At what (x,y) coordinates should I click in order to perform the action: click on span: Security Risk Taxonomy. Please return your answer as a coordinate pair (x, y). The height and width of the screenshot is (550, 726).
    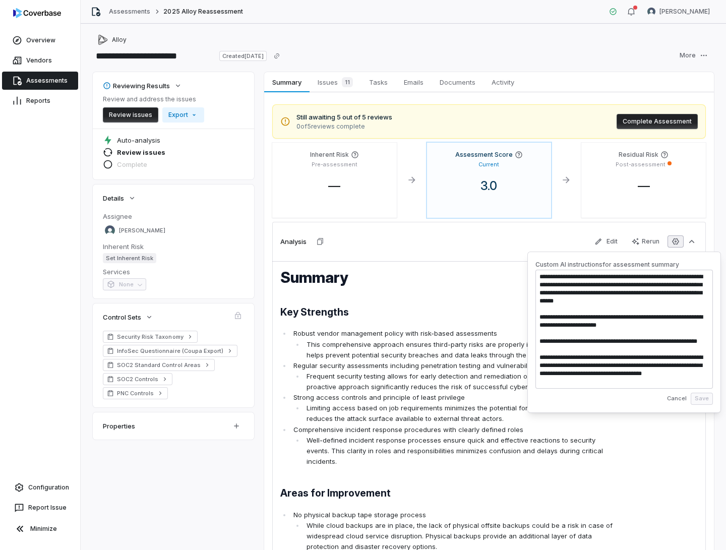
    Looking at the image, I should click on (150, 337).